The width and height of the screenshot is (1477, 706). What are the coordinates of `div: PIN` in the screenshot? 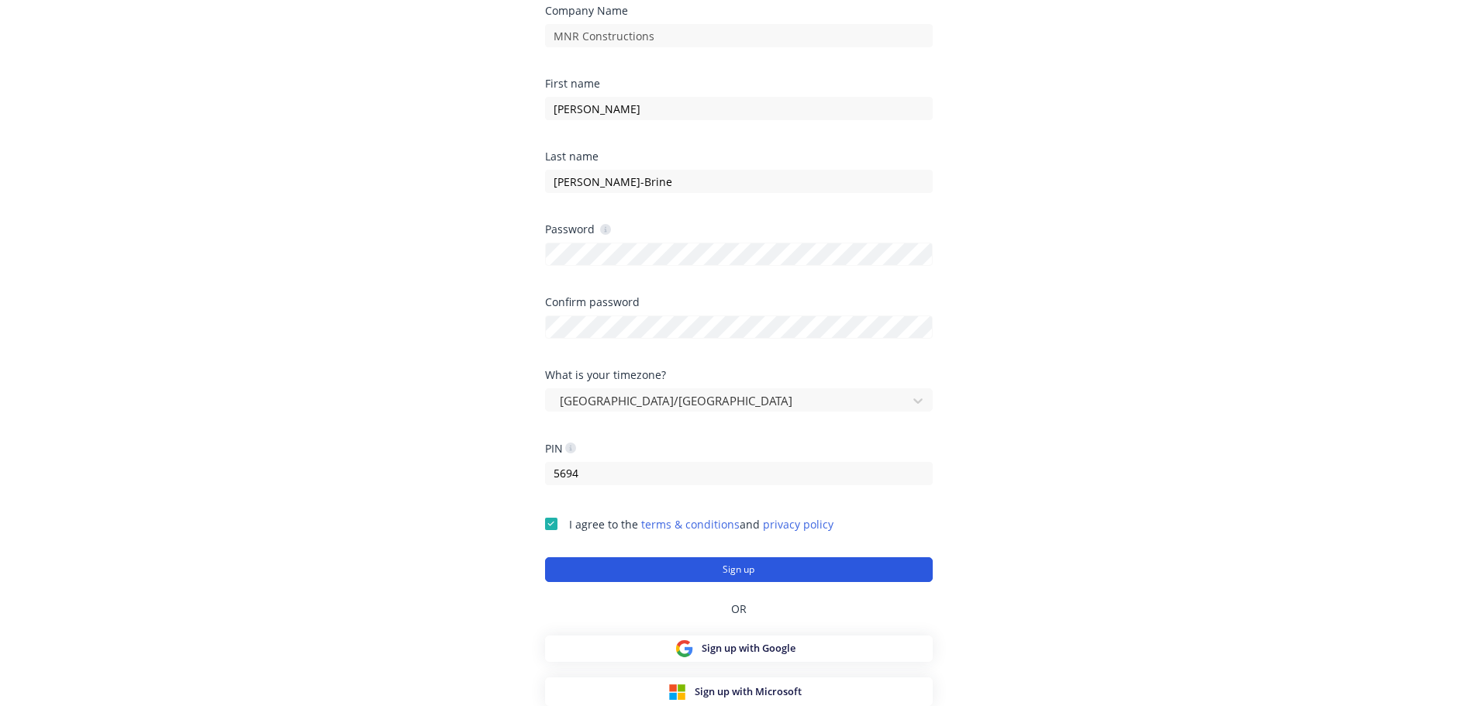 It's located at (561, 448).